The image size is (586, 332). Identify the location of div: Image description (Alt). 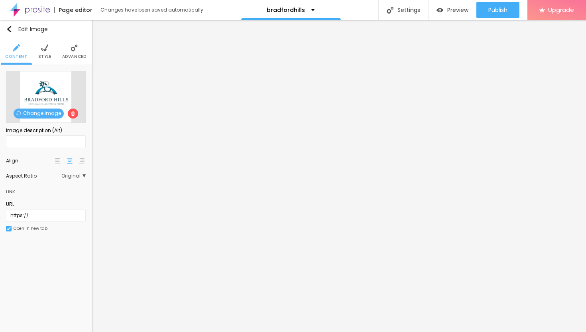
(46, 130).